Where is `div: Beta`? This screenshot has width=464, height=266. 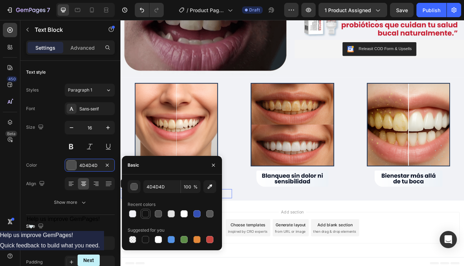 div: Beta is located at coordinates (11, 134).